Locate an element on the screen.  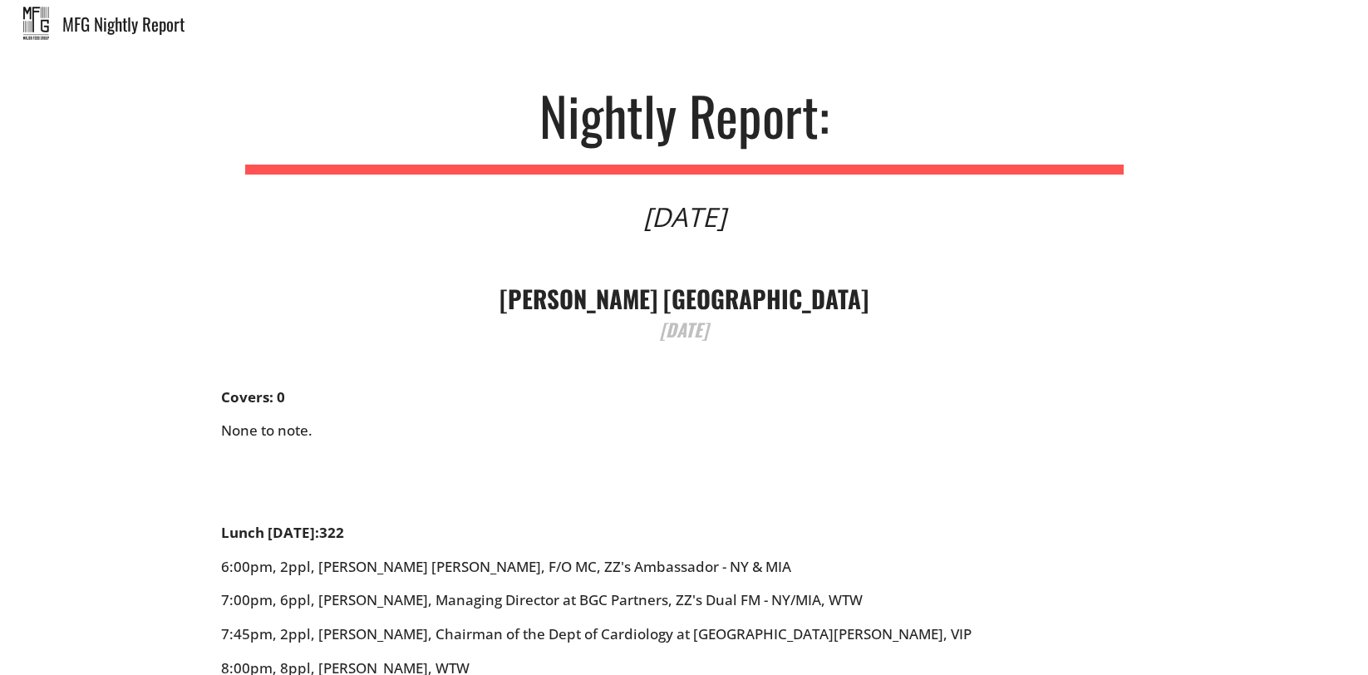
div: None to note. is located at coordinates (684, 456).